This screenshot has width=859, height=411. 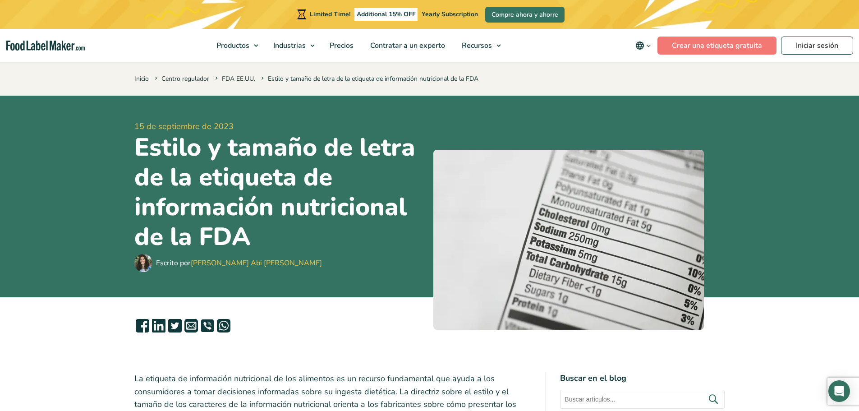 I want to click on span: Industrias, so click(x=288, y=46).